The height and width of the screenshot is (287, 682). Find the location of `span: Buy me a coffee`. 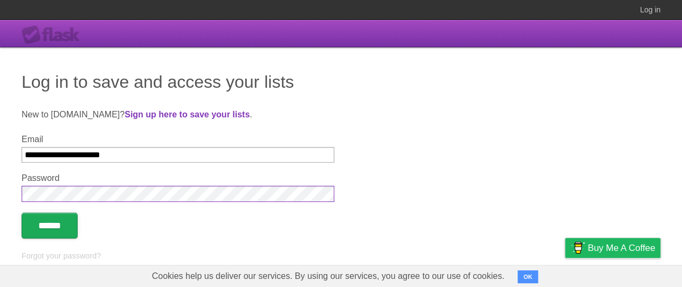

span: Buy me a coffee is located at coordinates (621, 248).